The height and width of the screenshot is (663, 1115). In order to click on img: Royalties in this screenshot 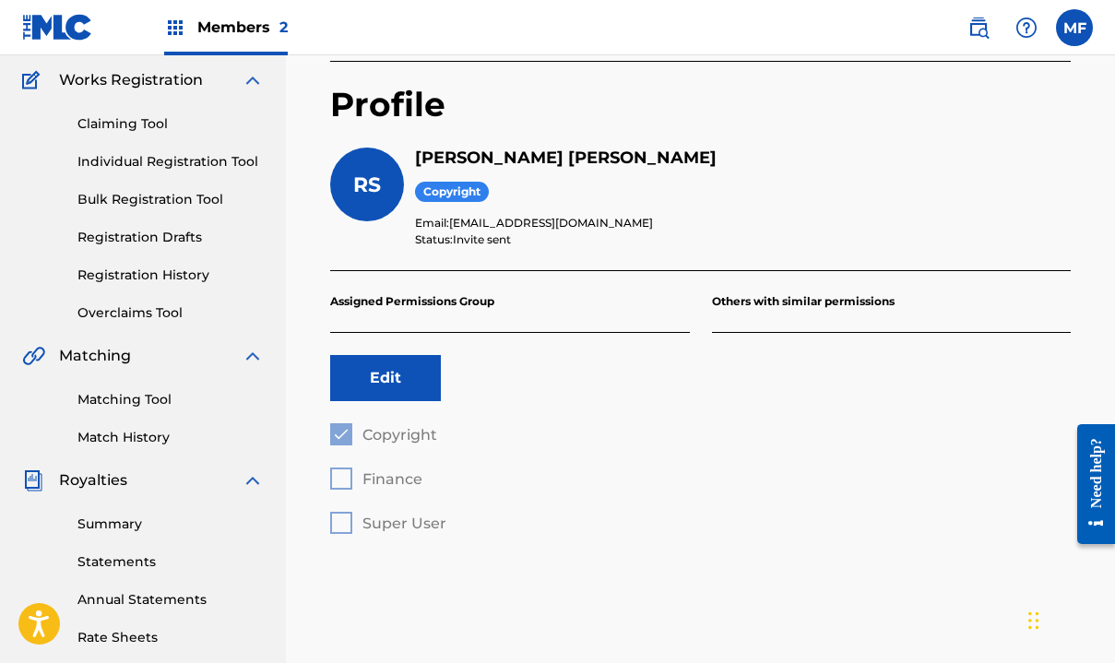, I will do `click(33, 480)`.